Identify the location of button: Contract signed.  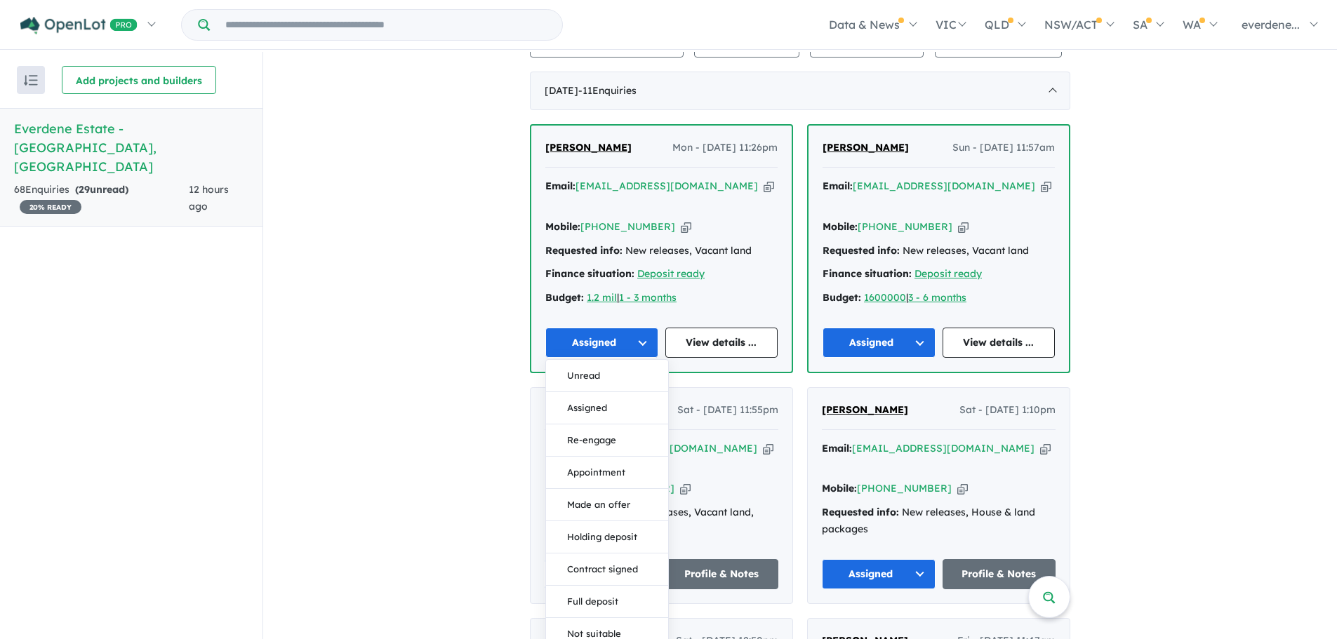
(607, 570).